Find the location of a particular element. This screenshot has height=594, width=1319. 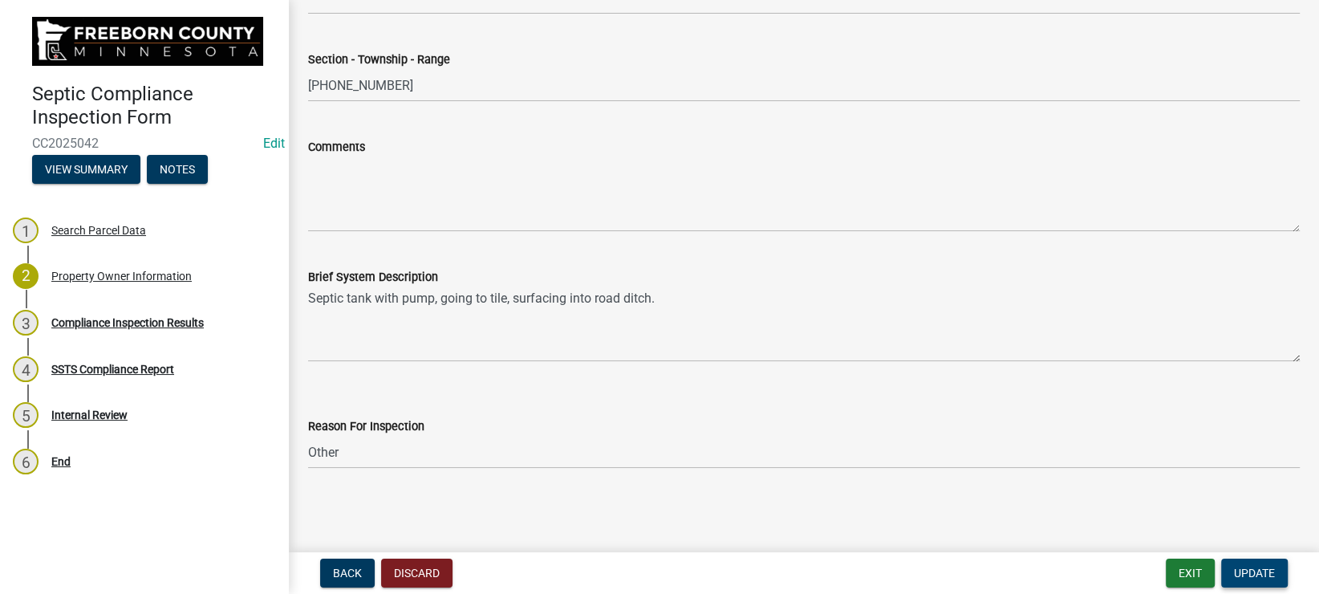

h4: Septic Compliance Inspection Form is located at coordinates (154, 106).